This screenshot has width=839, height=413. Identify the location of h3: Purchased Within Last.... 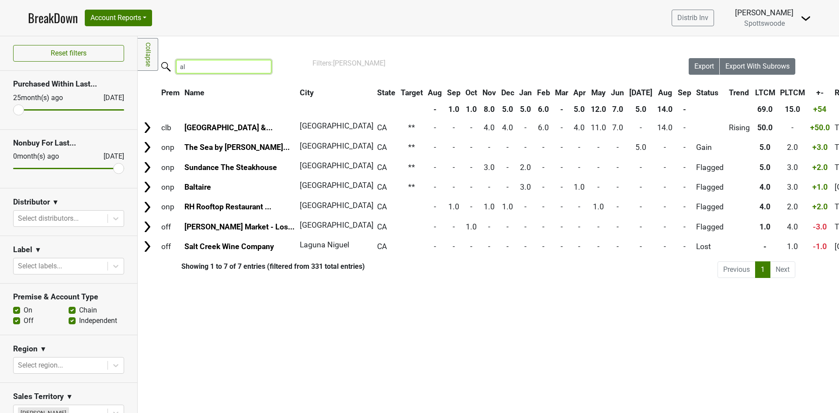
(69, 84).